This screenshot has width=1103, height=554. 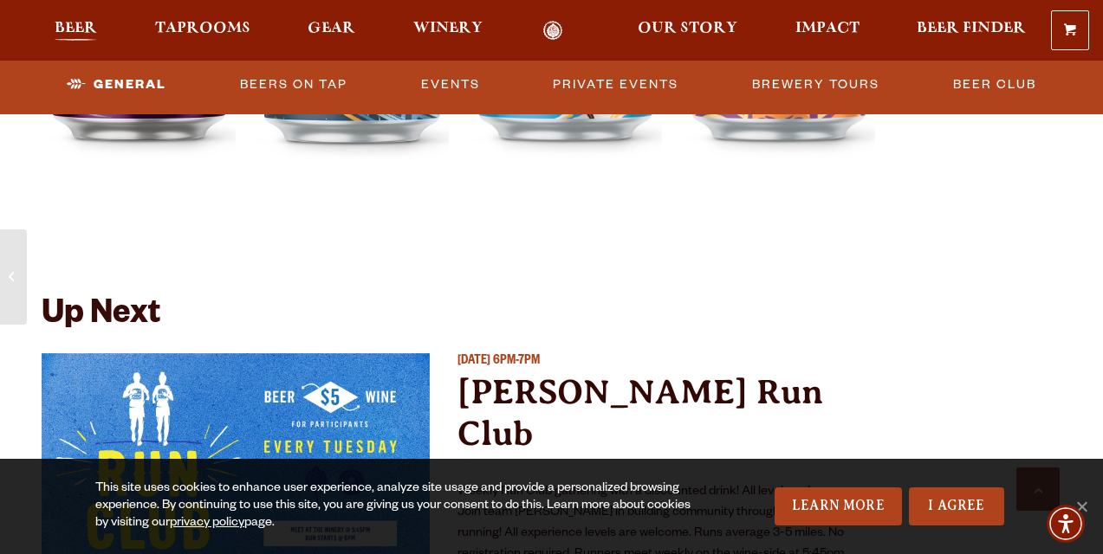 I want to click on a: Taprooms, so click(x=203, y=30).